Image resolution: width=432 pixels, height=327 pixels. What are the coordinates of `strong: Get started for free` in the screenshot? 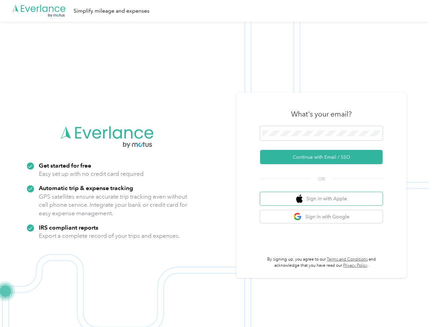 It's located at (65, 165).